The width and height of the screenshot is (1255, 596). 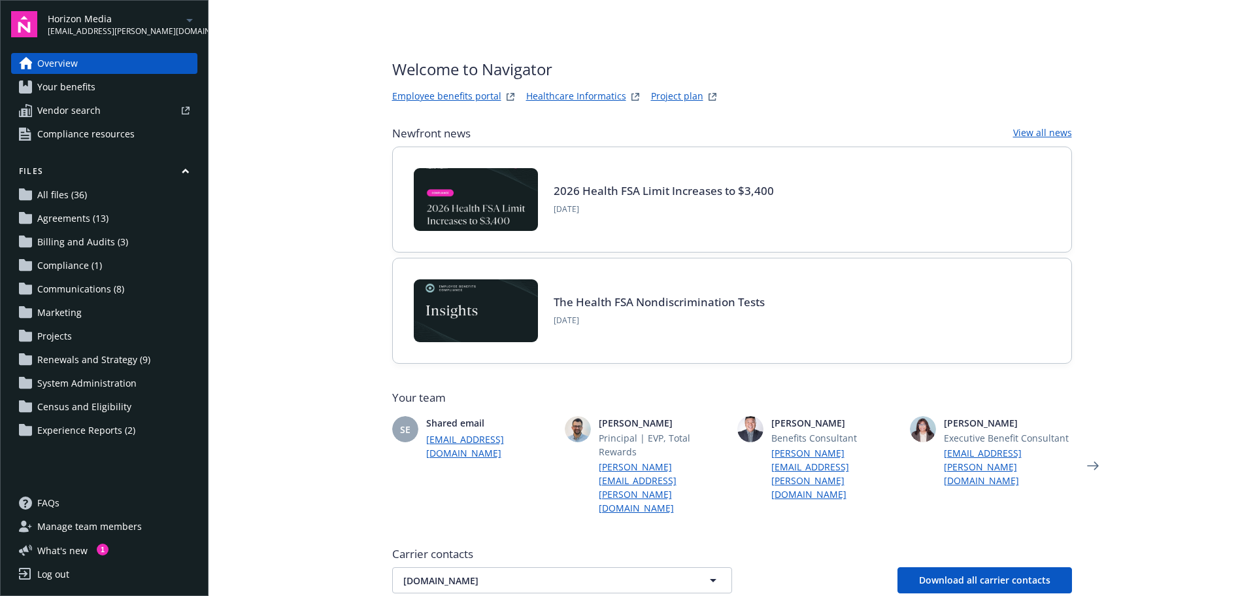 What do you see at coordinates (104, 526) in the screenshot?
I see `a: Manage team members` at bounding box center [104, 526].